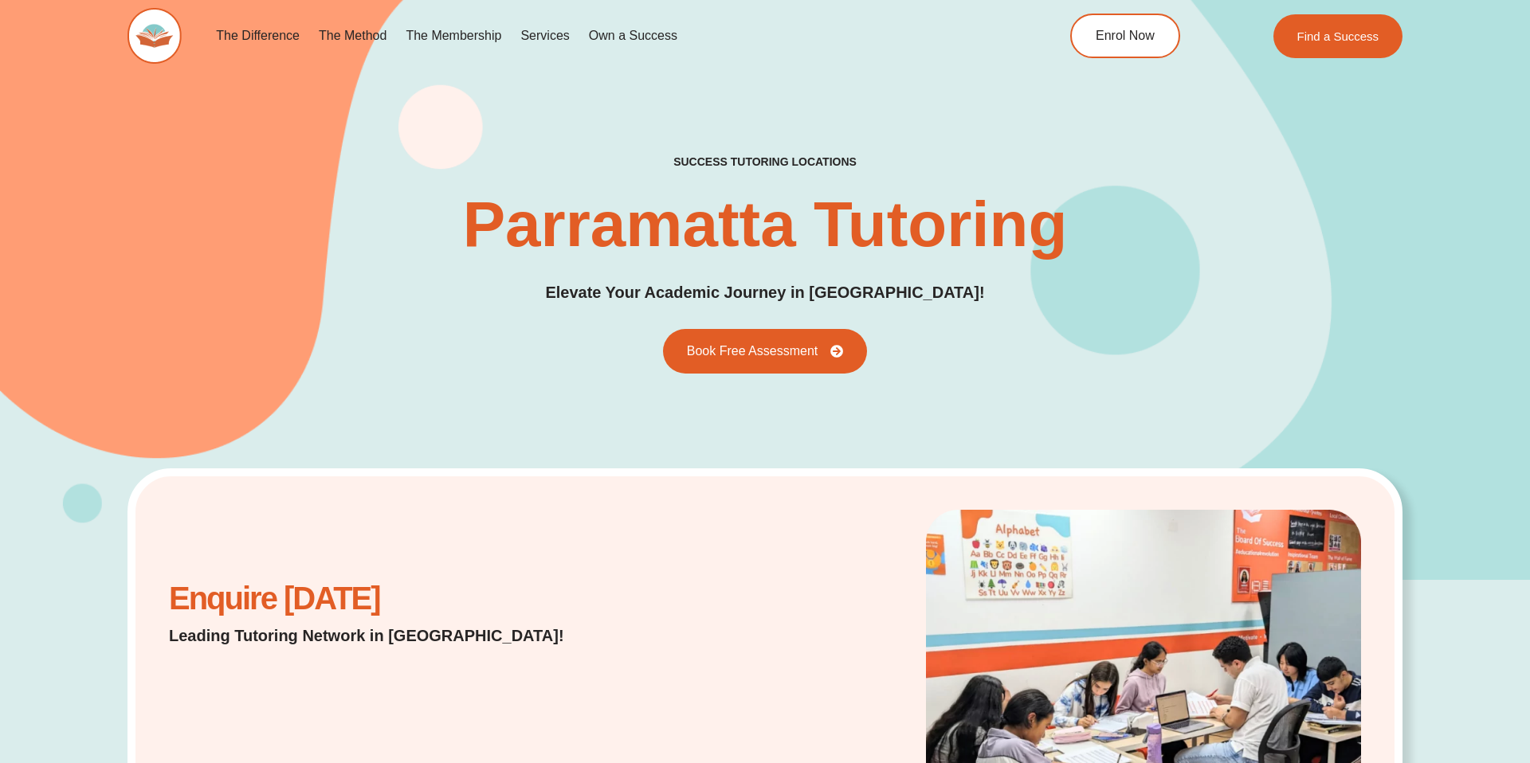  What do you see at coordinates (453, 36) in the screenshot?
I see `a: The Membership` at bounding box center [453, 36].